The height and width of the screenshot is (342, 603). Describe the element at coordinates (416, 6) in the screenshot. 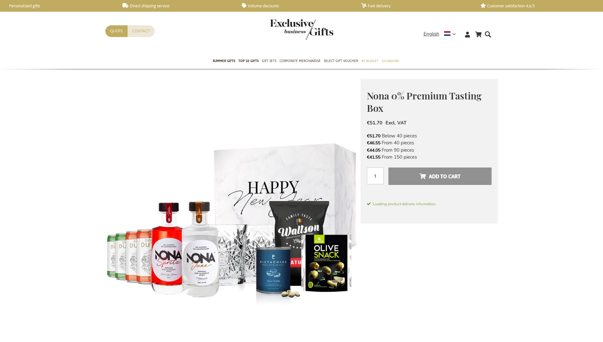

I see `a: Fast delivery` at that location.